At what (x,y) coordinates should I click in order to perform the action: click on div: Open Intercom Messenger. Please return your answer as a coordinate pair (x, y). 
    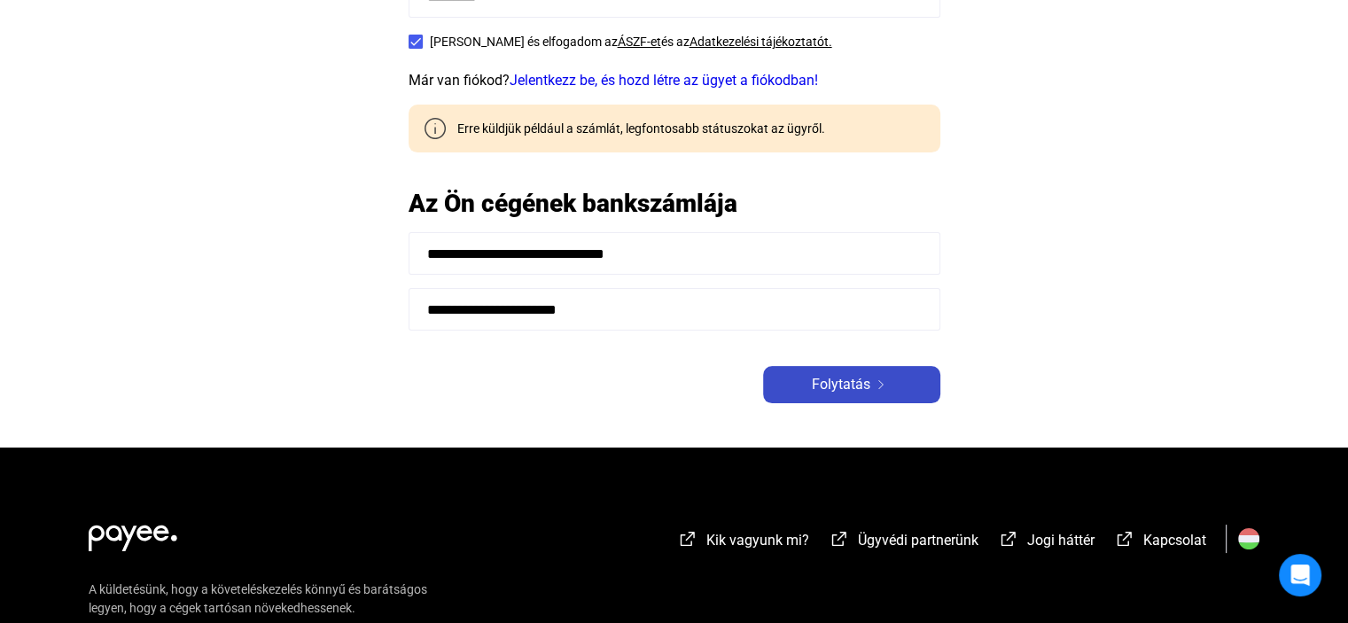
    Looking at the image, I should click on (1300, 575).